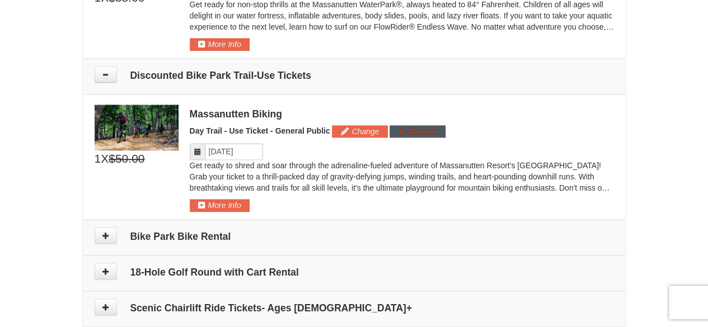 The width and height of the screenshot is (708, 327). Describe the element at coordinates (354, 237) in the screenshot. I see `h4: Bike Park Bike Rental` at that location.